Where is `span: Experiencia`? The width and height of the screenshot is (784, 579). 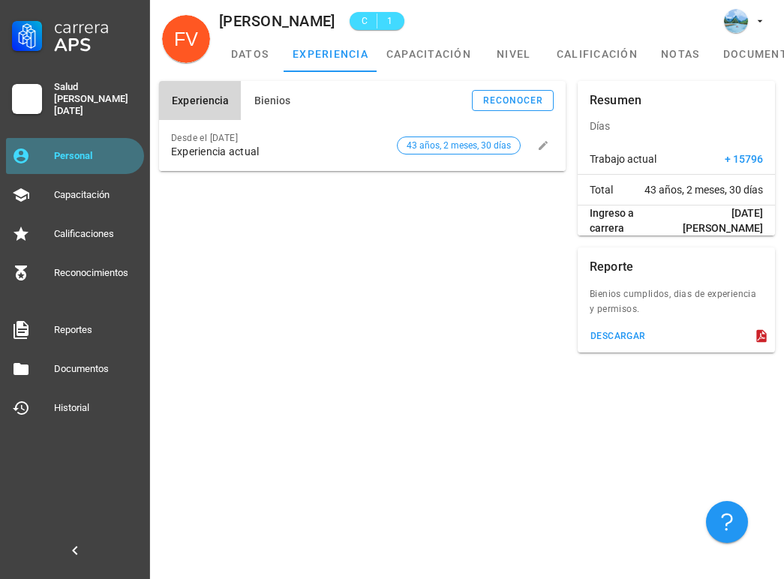 span: Experiencia is located at coordinates (199, 100).